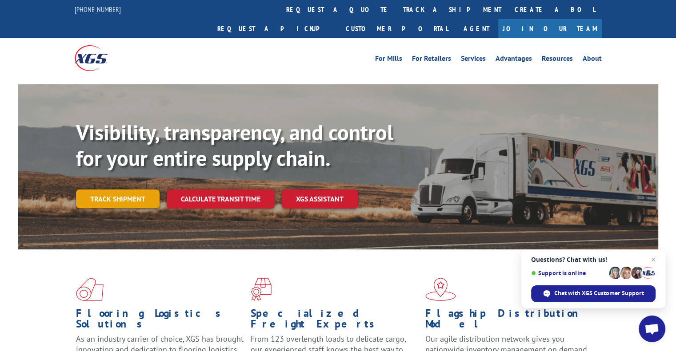 The image size is (676, 351). Describe the element at coordinates (509, 321) in the screenshot. I see `h1: Flagship Distribution Model` at that location.